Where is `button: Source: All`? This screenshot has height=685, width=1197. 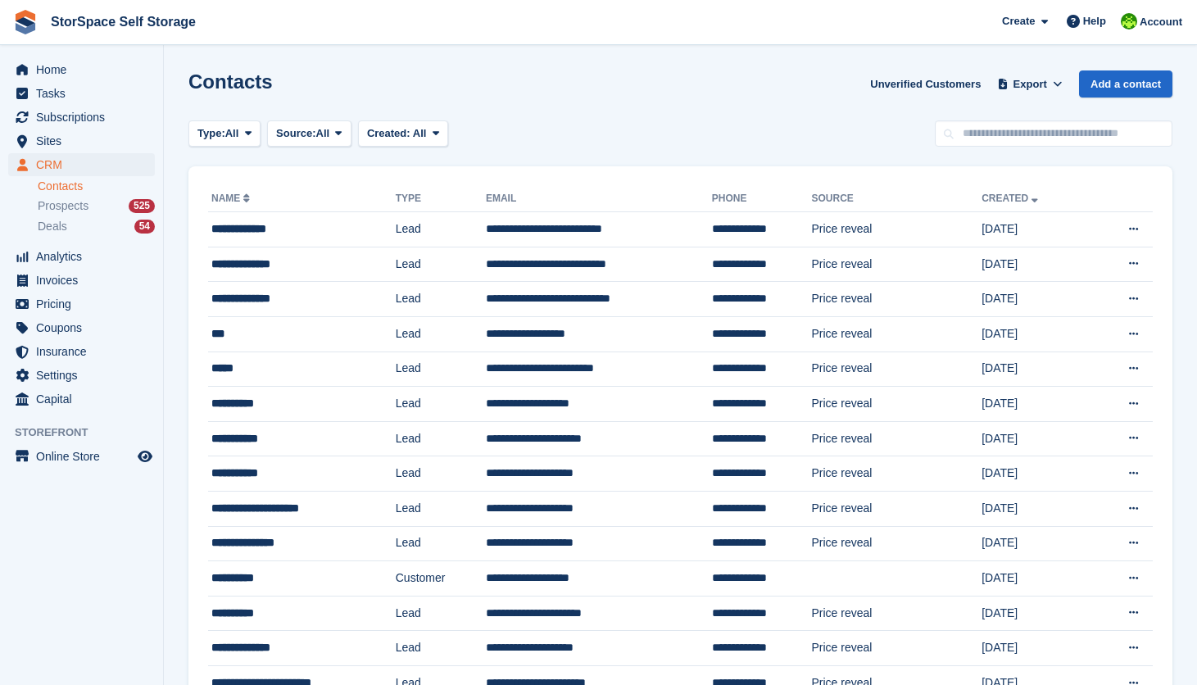 button: Source: All is located at coordinates (309, 134).